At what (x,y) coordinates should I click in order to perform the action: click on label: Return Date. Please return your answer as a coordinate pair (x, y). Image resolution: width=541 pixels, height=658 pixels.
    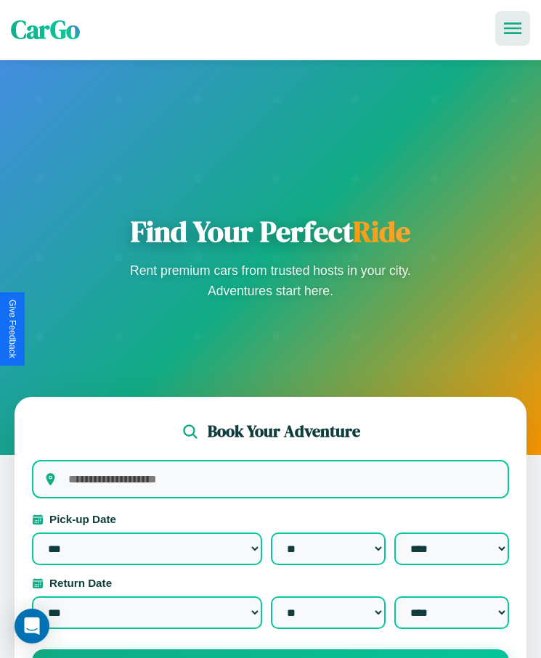
    Looking at the image, I should click on (270, 583).